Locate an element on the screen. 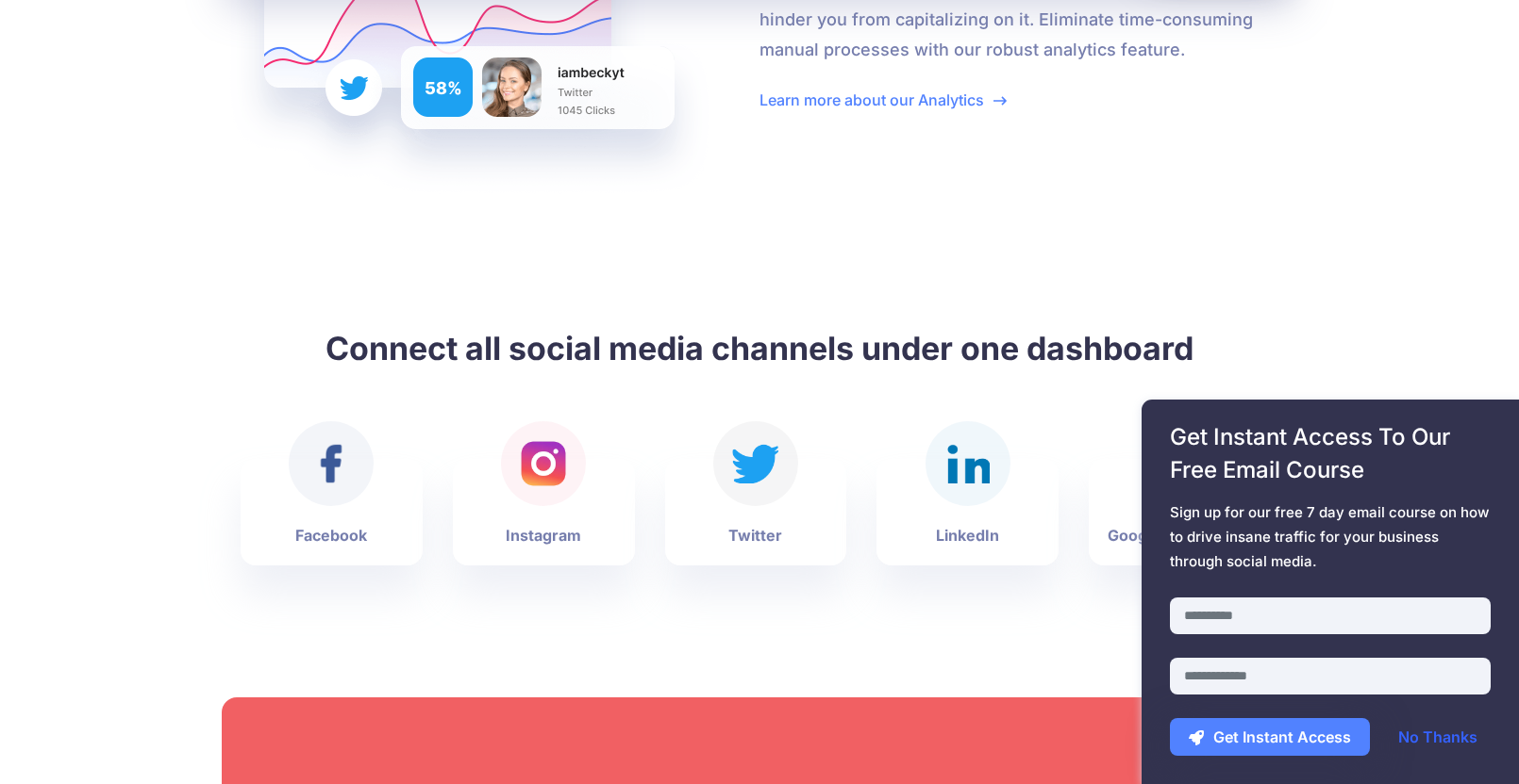 This screenshot has height=784, width=1519. h2: Connect all social media channels under one dashboard is located at coordinates (759, 347).